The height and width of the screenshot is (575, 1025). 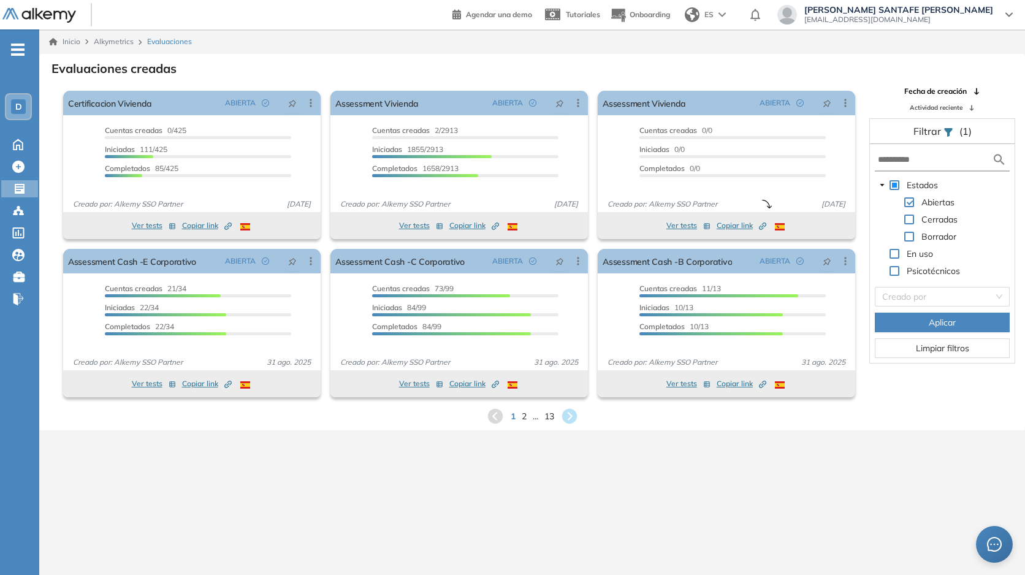 What do you see at coordinates (499, 14) in the screenshot?
I see `span: Agendar una demo` at bounding box center [499, 14].